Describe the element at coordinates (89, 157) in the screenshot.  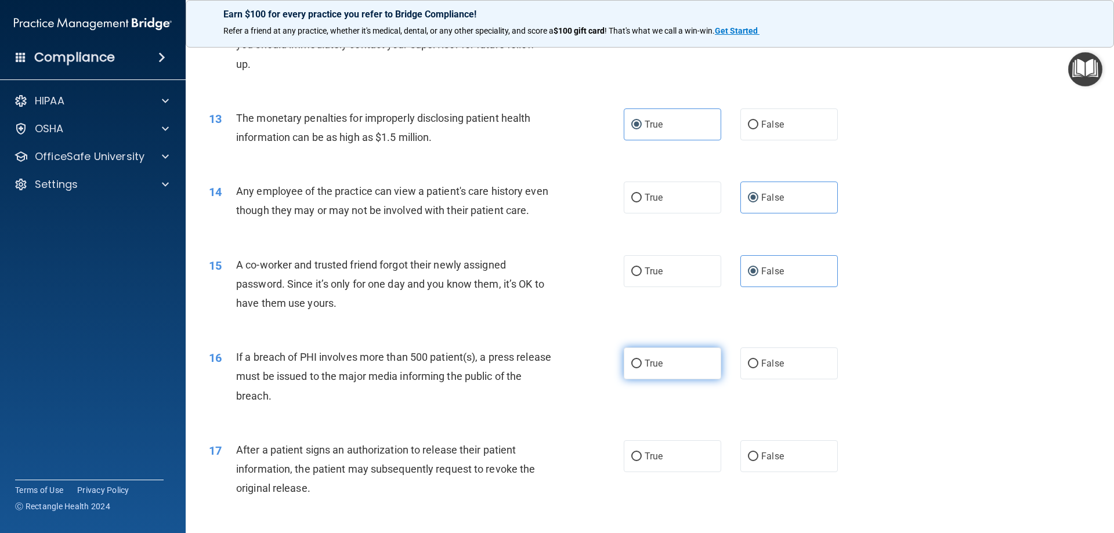
I see `p: OfficeSafe University` at that location.